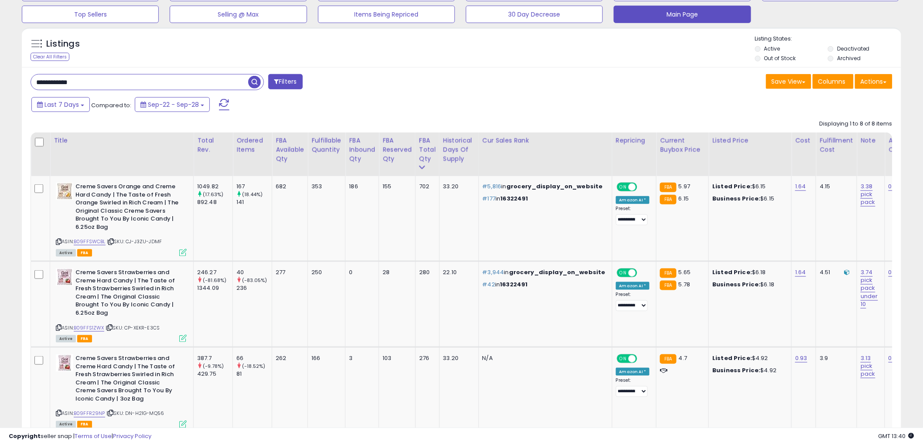  I want to click on button: Filters, so click(285, 82).